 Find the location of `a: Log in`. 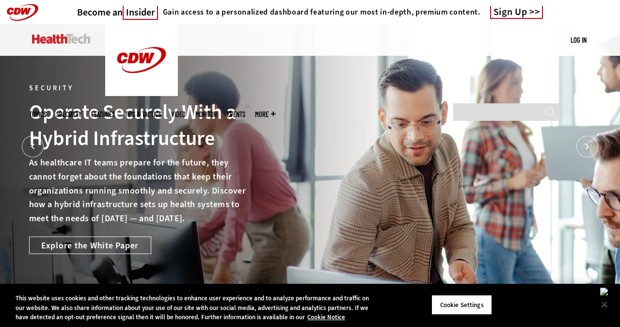

a: Log in is located at coordinates (579, 40).